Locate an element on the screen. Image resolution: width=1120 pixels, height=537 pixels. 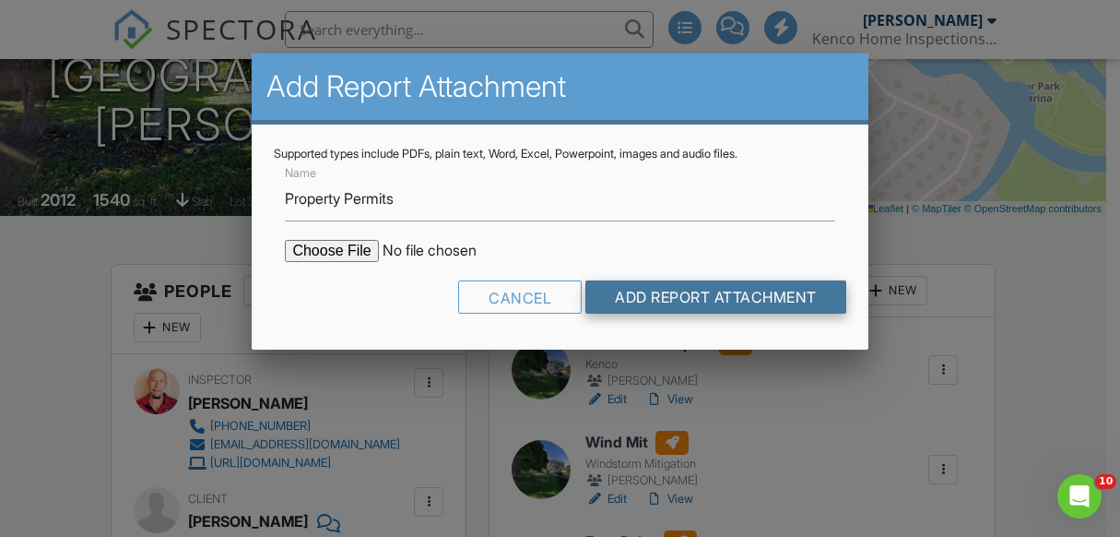
div: Cancel is located at coordinates (520, 297).